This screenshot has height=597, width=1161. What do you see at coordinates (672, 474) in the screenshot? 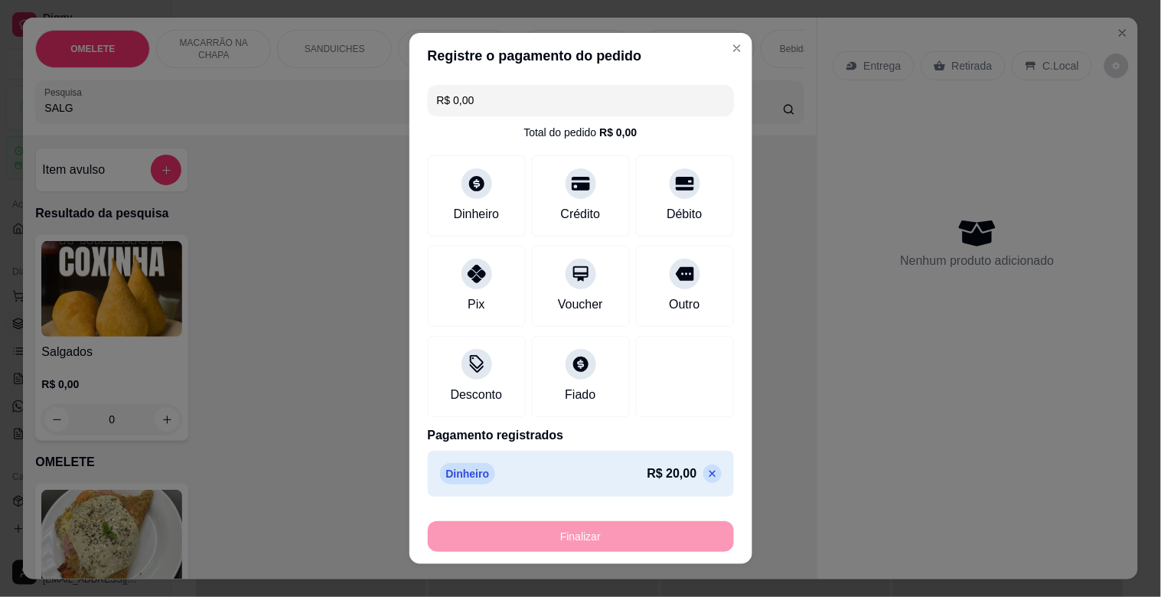
I see `p: R$ 20,00` at bounding box center [672, 474].